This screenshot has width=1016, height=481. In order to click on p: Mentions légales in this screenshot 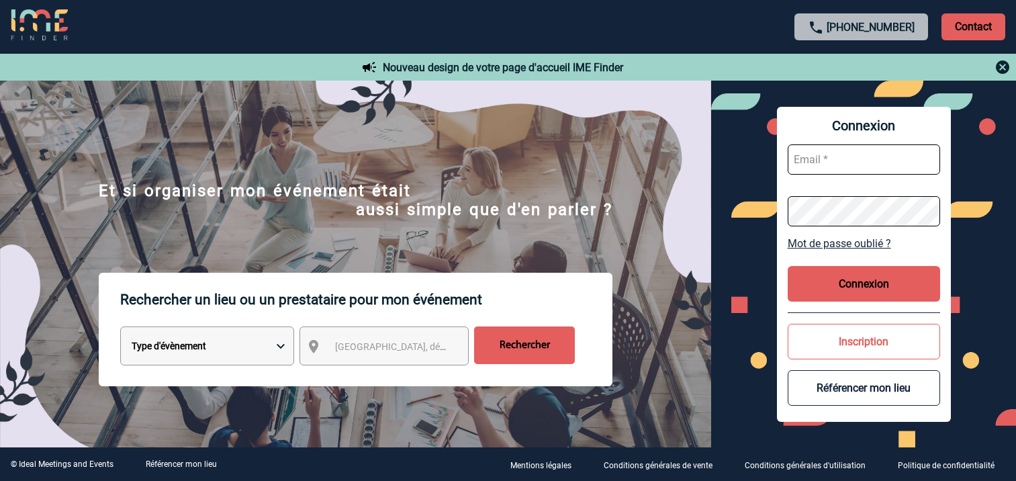, I will do `click(540, 465)`.